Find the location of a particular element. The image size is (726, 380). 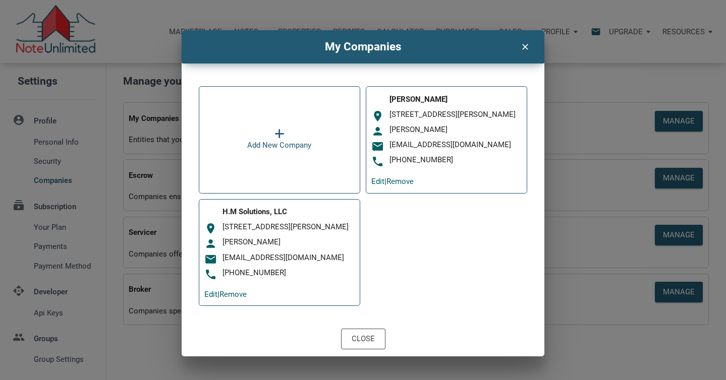

div: Add New Company is located at coordinates (279, 145).